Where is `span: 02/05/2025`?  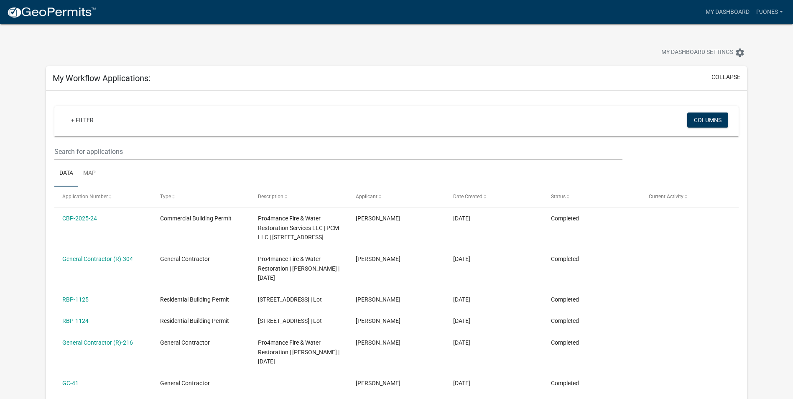
span: 02/05/2025 is located at coordinates (461, 218).